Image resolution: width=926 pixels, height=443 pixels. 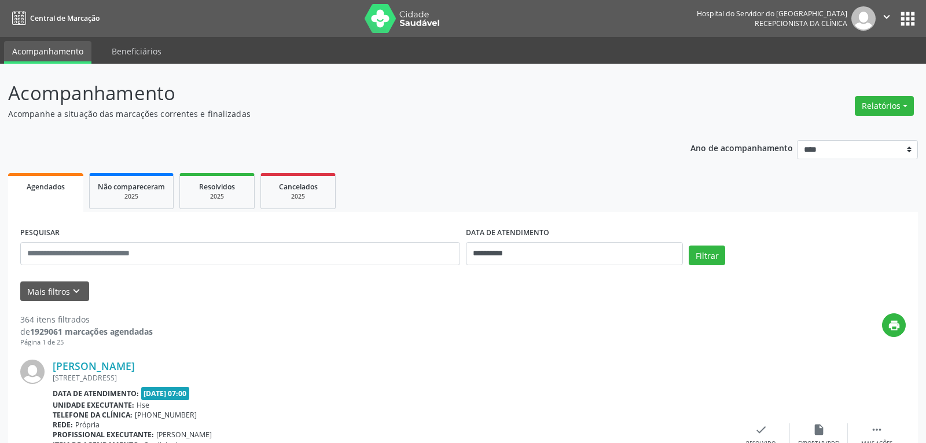 What do you see at coordinates (907, 19) in the screenshot?
I see `button: apps` at bounding box center [907, 19].